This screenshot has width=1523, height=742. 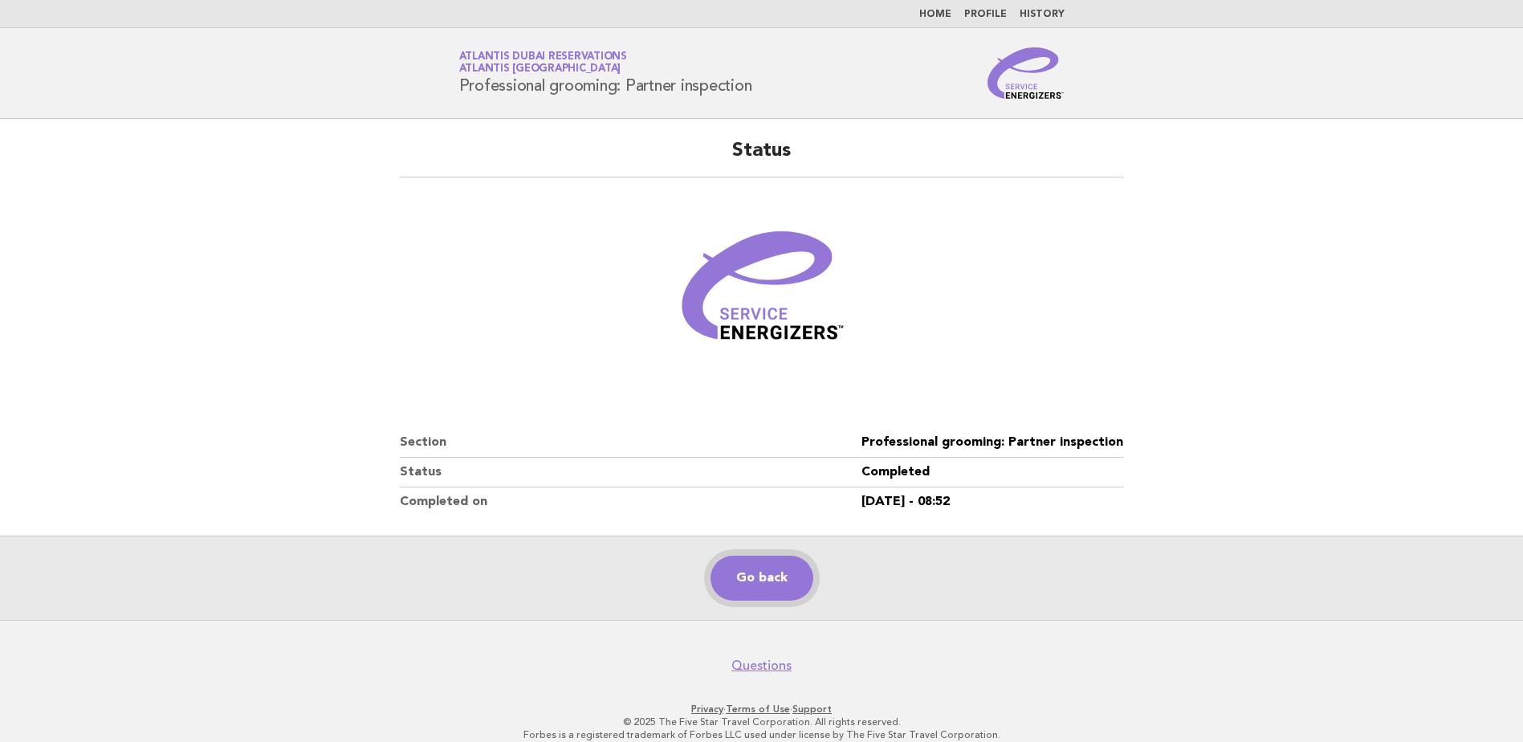 What do you see at coordinates (762, 293) in the screenshot?
I see `img: Verified` at bounding box center [762, 293].